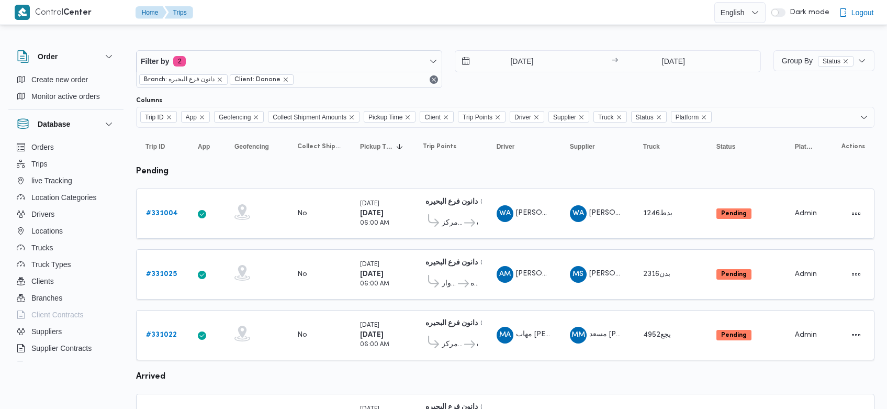 The height and width of the screenshot is (409, 887). Describe the element at coordinates (65, 96) in the screenshot. I see `span: Monitor active orders` at that location.